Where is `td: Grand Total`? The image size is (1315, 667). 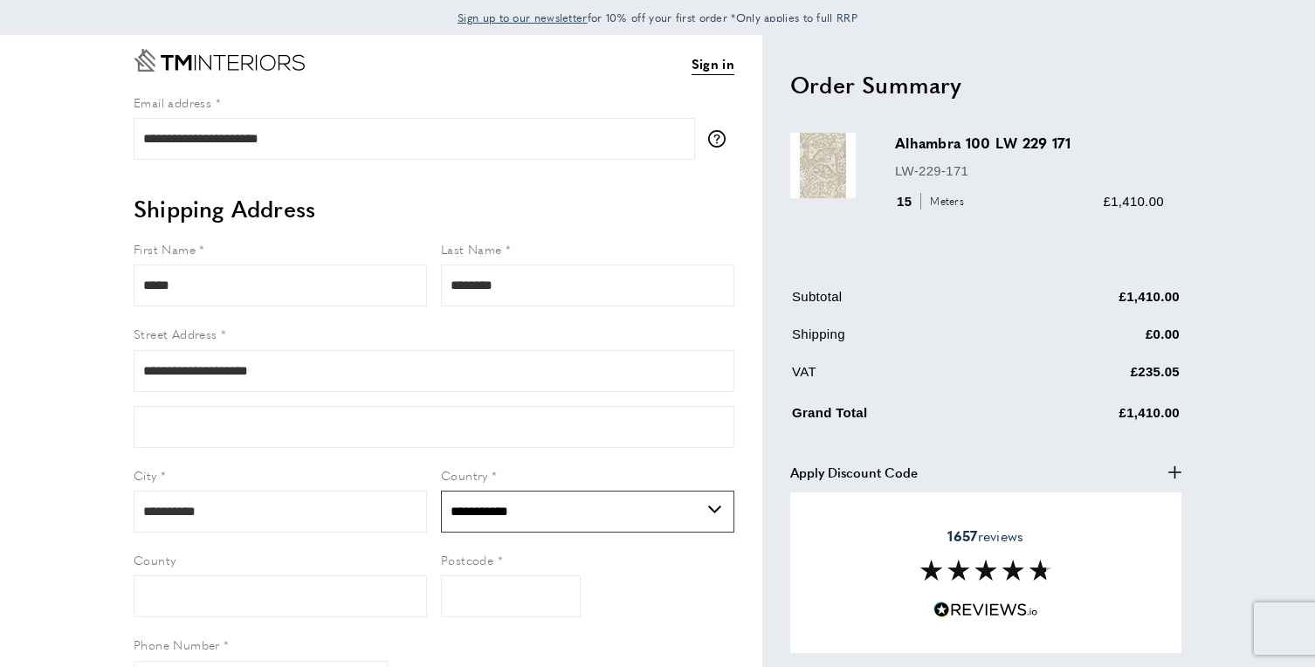 td: Grand Total is located at coordinates (898, 417).